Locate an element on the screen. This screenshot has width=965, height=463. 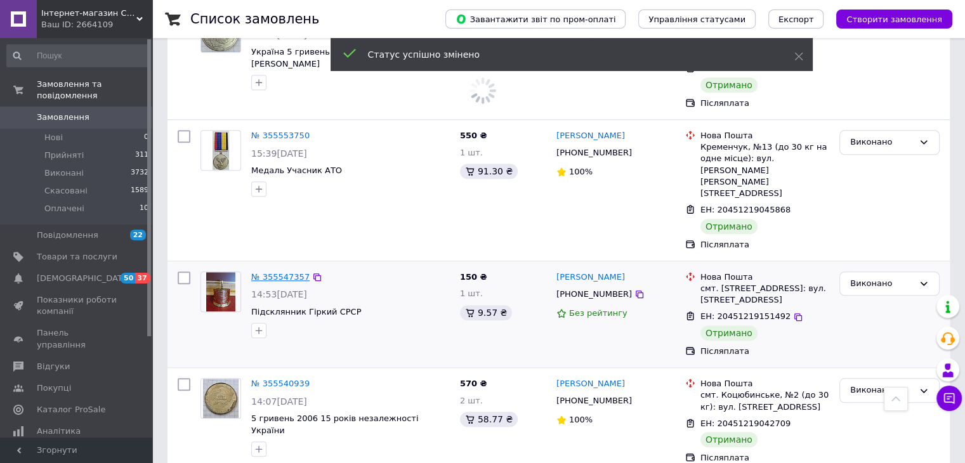
button: Завантажити звіт по пром-оплаті is located at coordinates (535, 19).